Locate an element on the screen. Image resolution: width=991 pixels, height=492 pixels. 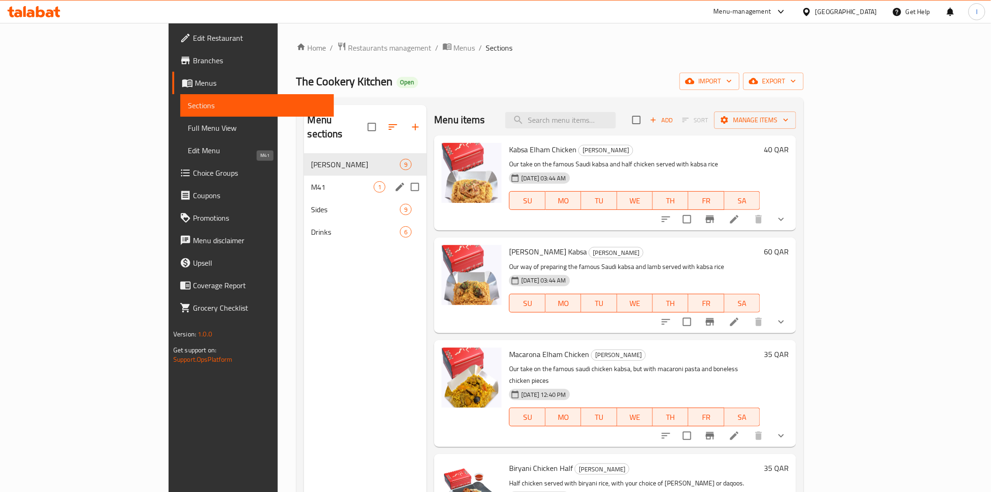
span: Select all sections is located at coordinates (372, 127).